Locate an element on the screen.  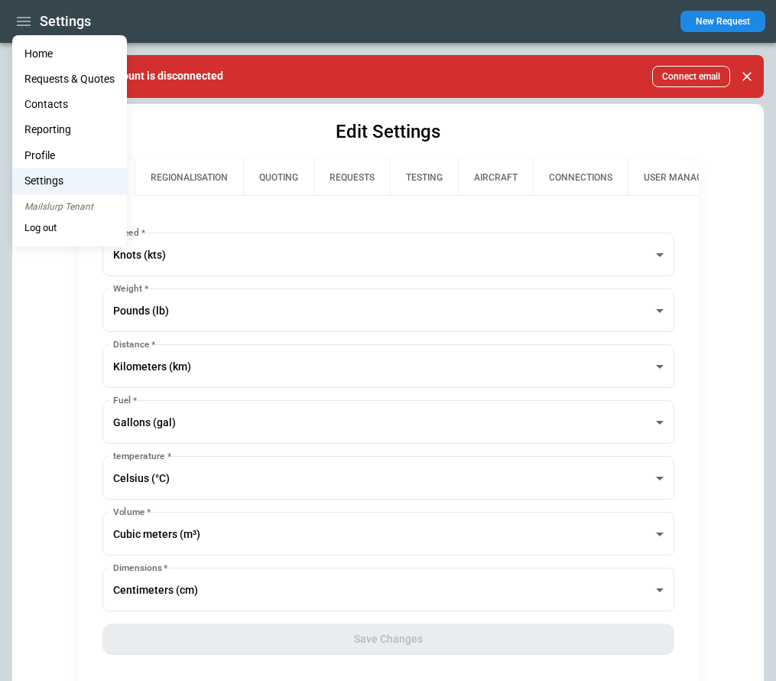
li: Profile is located at coordinates (70, 155).